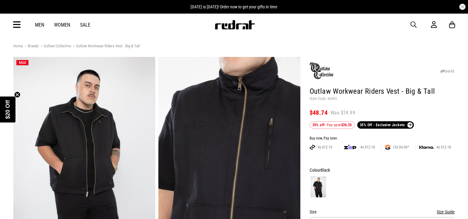  I want to click on b: 35% off, so click(319, 125).